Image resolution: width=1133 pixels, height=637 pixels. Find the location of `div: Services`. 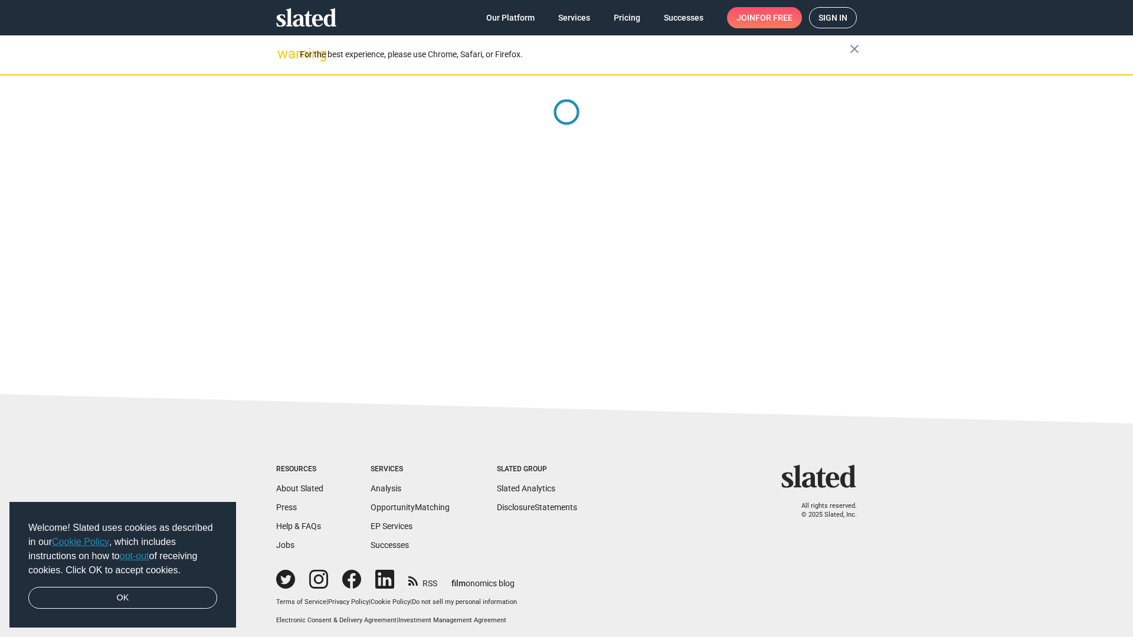

div: Services is located at coordinates (410, 470).